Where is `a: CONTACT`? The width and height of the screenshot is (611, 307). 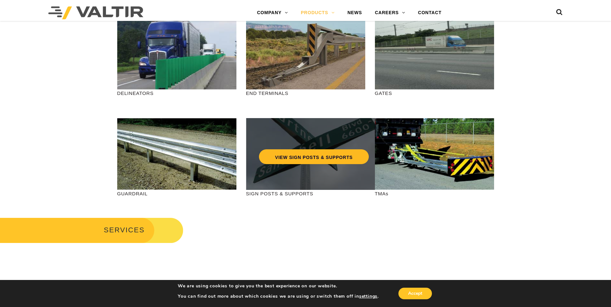
a: CONTACT is located at coordinates (430, 13).